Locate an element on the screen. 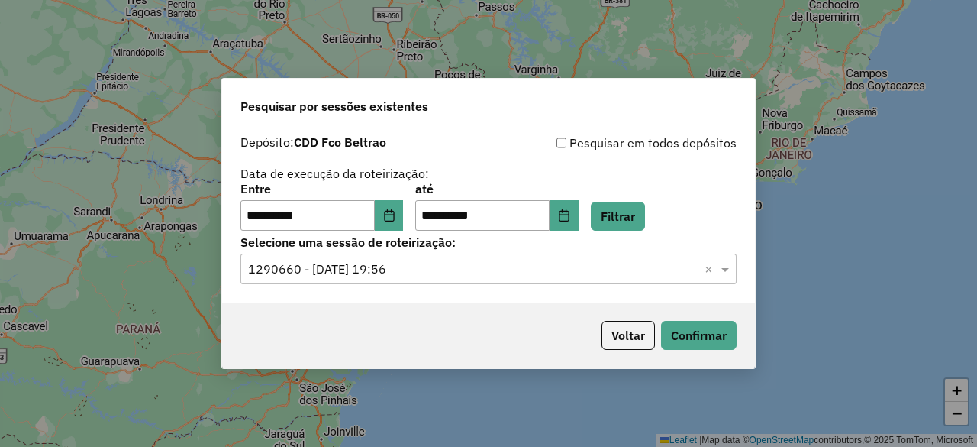 Image resolution: width=977 pixels, height=447 pixels. label: Selecione uma sessão de roteirização: is located at coordinates (489, 242).